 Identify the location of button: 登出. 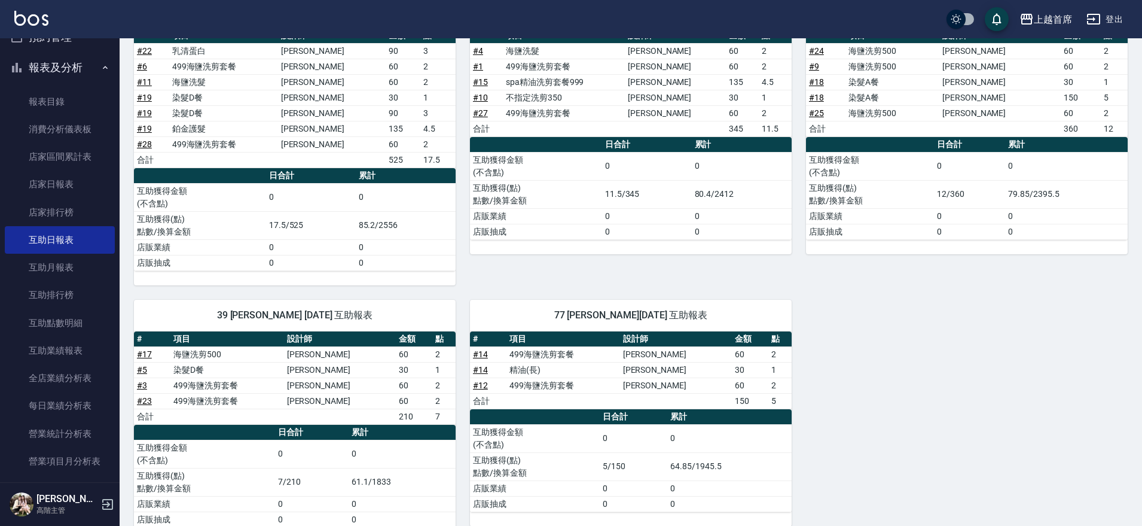
(1104, 19).